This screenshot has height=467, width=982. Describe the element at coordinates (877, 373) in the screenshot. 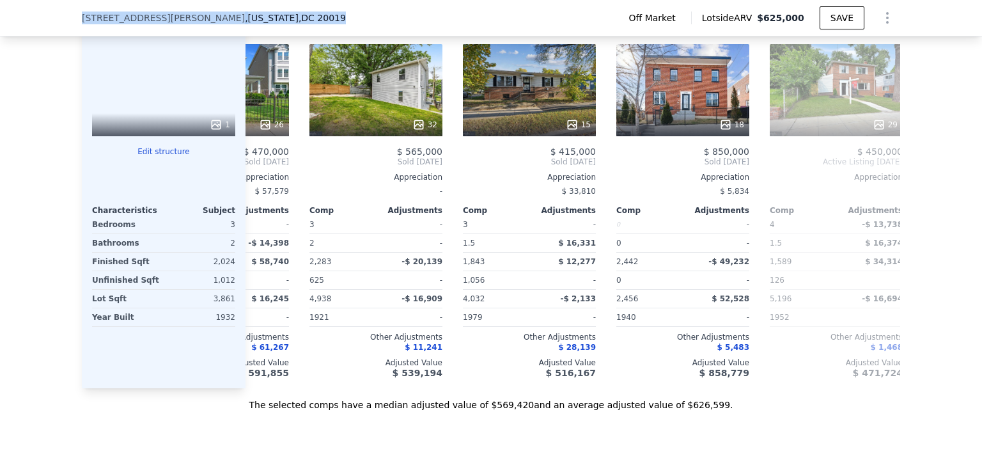

I see `span: $ 471,724` at that location.